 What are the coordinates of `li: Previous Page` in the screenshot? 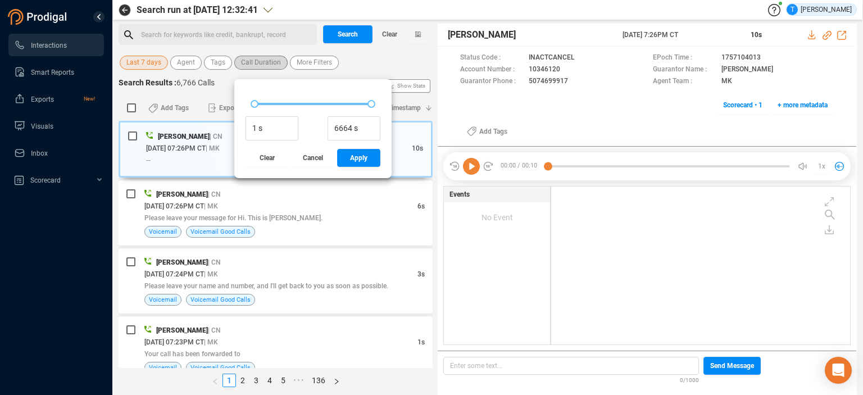 It's located at (215, 381).